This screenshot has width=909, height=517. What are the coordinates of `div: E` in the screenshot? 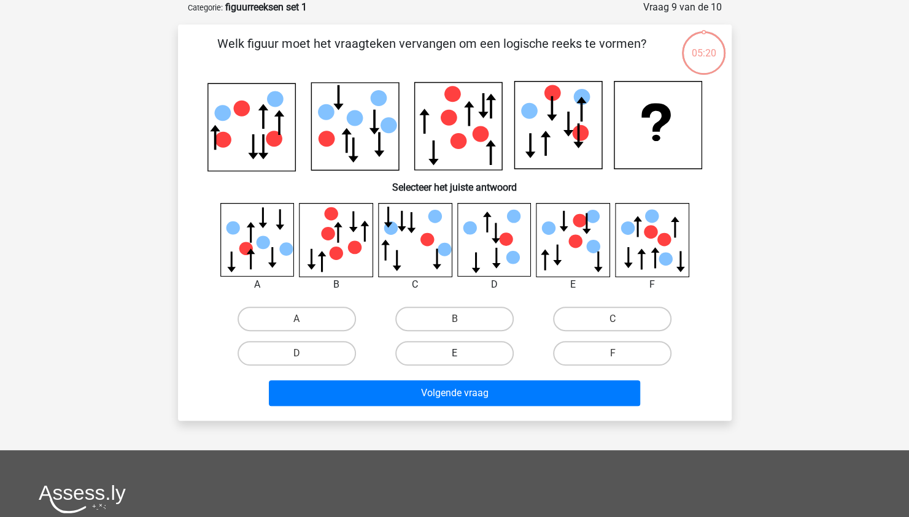 It's located at (573, 285).